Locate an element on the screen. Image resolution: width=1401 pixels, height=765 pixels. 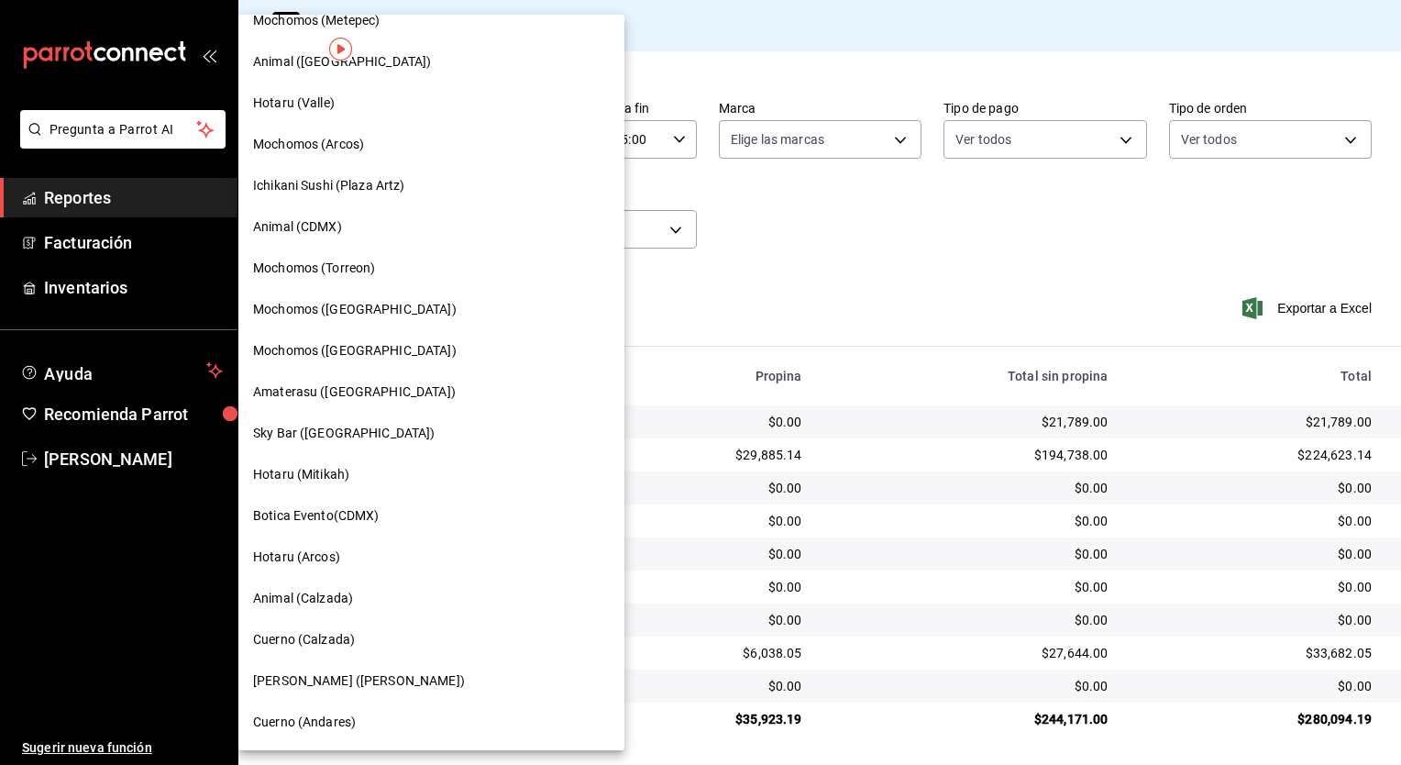
span: Hotaru (Mitikah) is located at coordinates (301, 474).